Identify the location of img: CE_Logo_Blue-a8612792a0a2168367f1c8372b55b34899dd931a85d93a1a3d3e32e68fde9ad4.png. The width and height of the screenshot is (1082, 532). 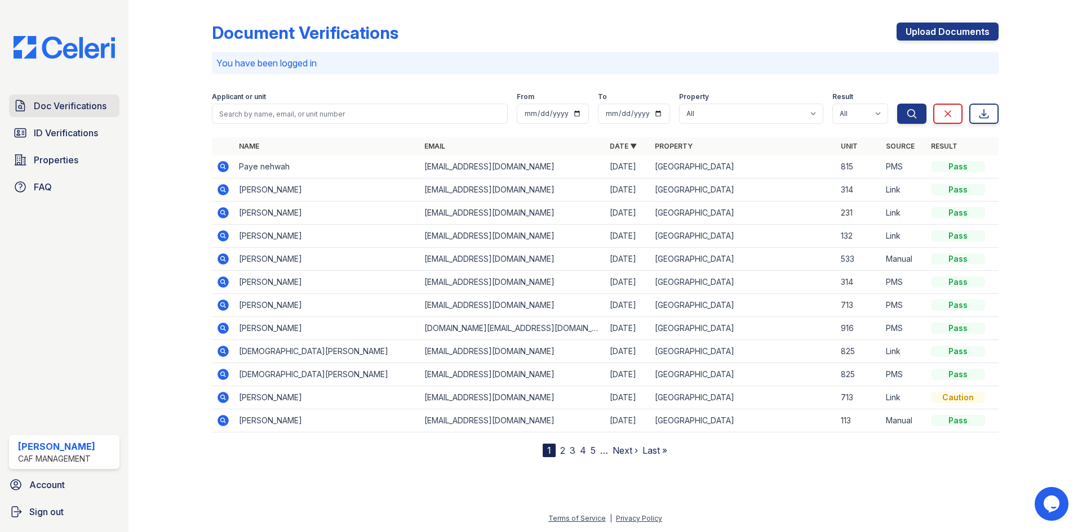
(64, 47).